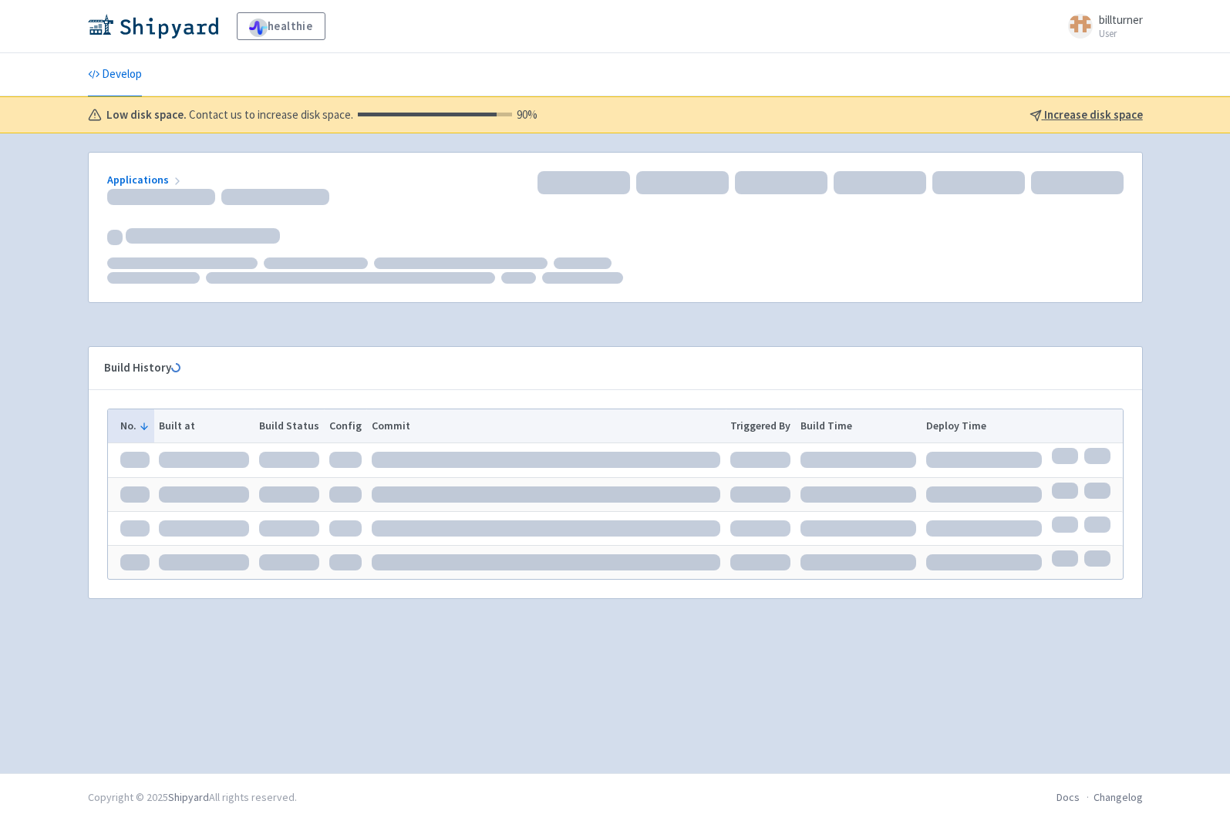  I want to click on img: Shipyard logo, so click(153, 26).